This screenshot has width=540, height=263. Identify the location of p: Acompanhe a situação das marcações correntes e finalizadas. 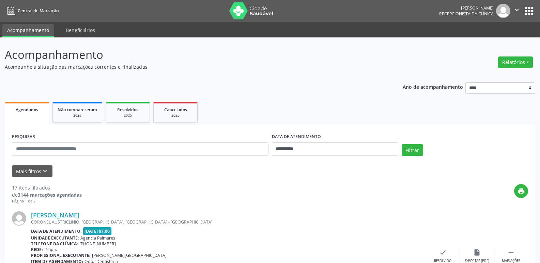
(190, 67).